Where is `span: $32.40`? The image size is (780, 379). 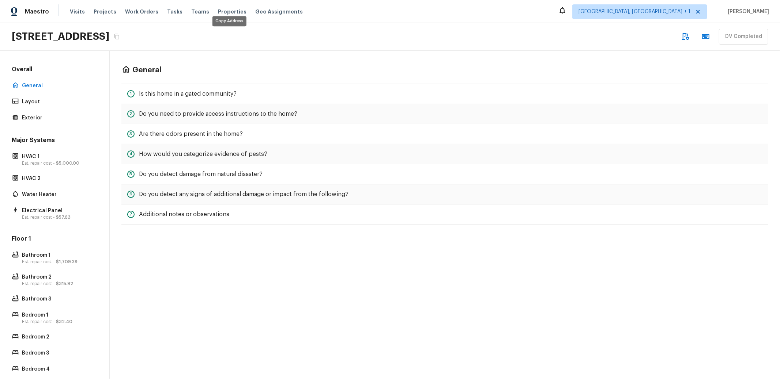
span: $32.40 is located at coordinates (64, 322).